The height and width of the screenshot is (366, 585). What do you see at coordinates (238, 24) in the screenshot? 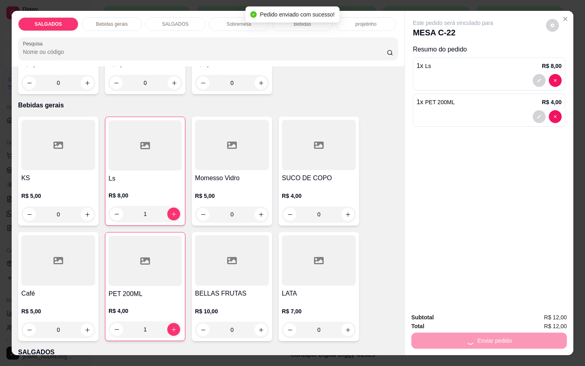
I see `p: Sobremesa` at bounding box center [238, 24].